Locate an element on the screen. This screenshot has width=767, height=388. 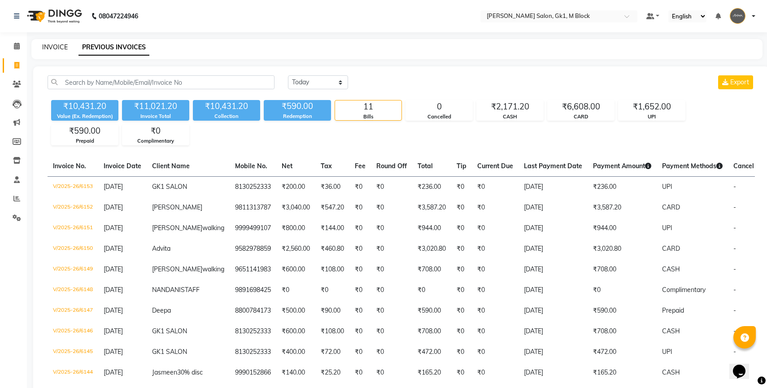
span: STAFF is located at coordinates (190, 290).